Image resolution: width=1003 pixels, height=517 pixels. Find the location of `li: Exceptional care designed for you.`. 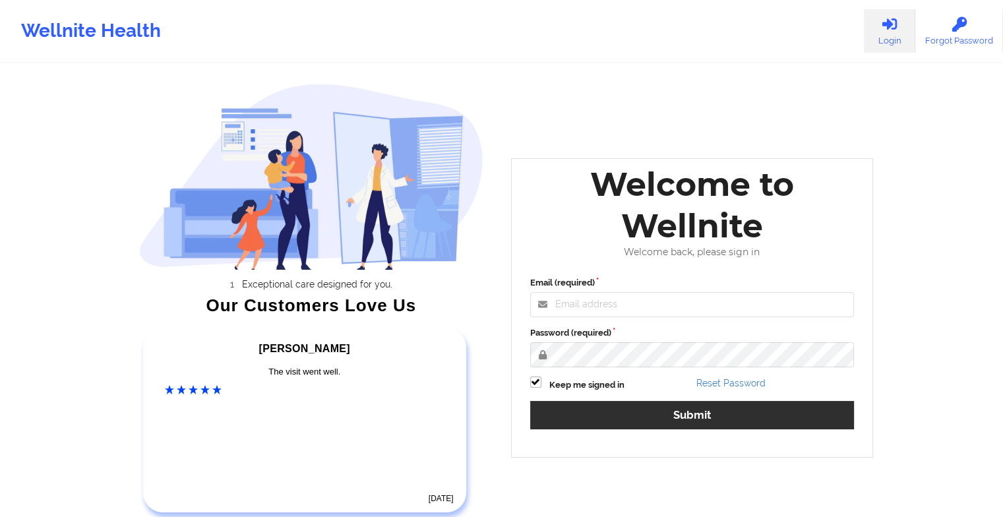

li: Exceptional care designed for you. is located at coordinates (317, 284).